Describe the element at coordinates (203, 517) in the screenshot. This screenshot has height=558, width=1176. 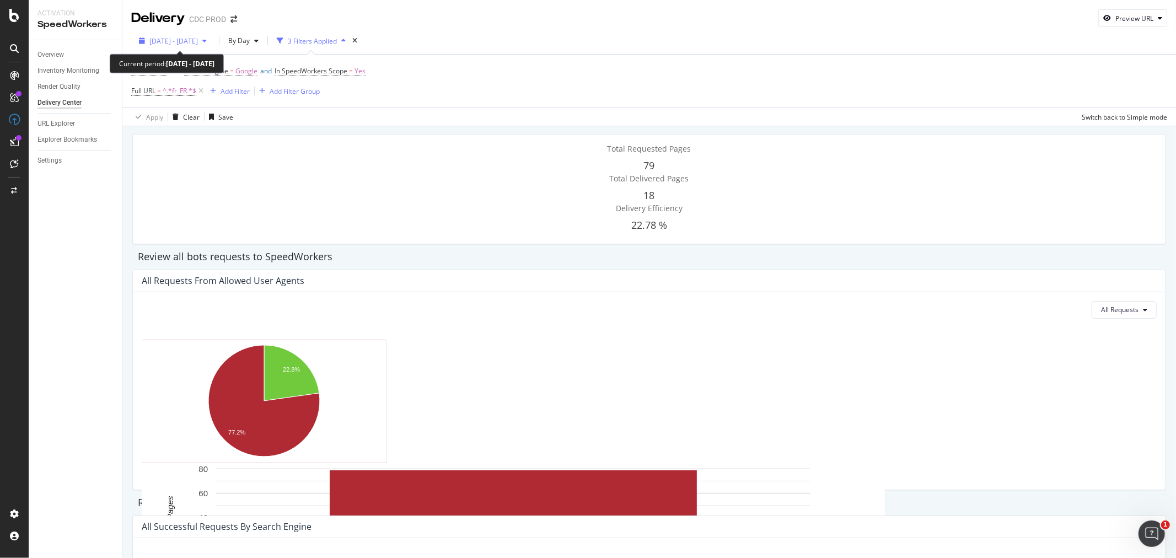
I see `text: 40` at that location.